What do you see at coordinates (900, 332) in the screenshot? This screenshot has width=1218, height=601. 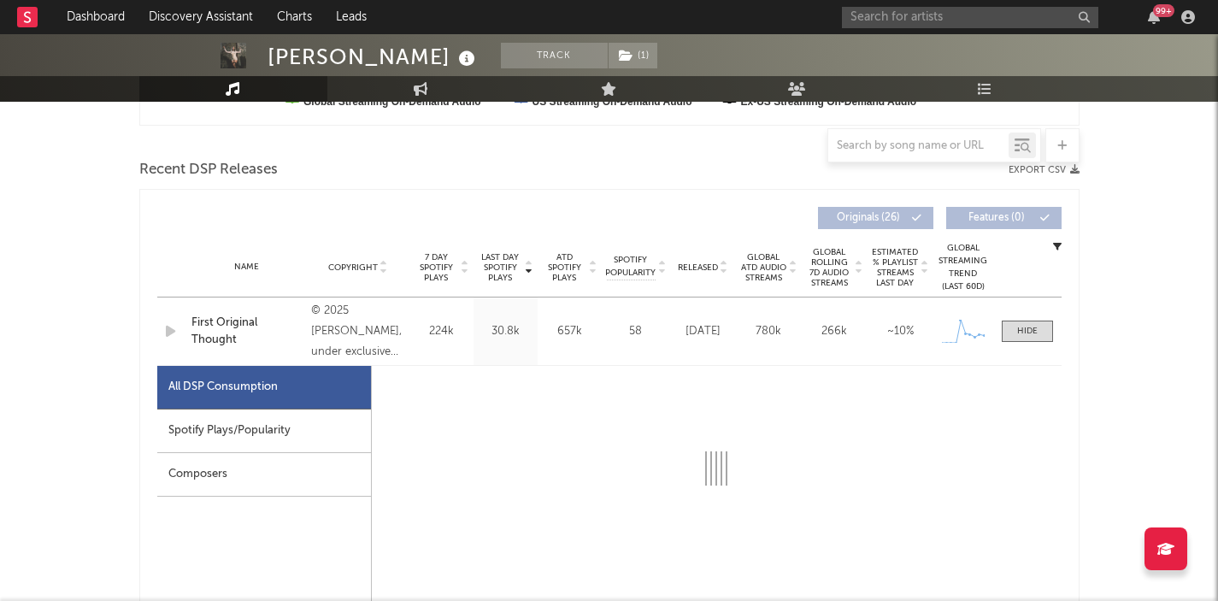 I see `div: ~ 10 %` at bounding box center [900, 332].